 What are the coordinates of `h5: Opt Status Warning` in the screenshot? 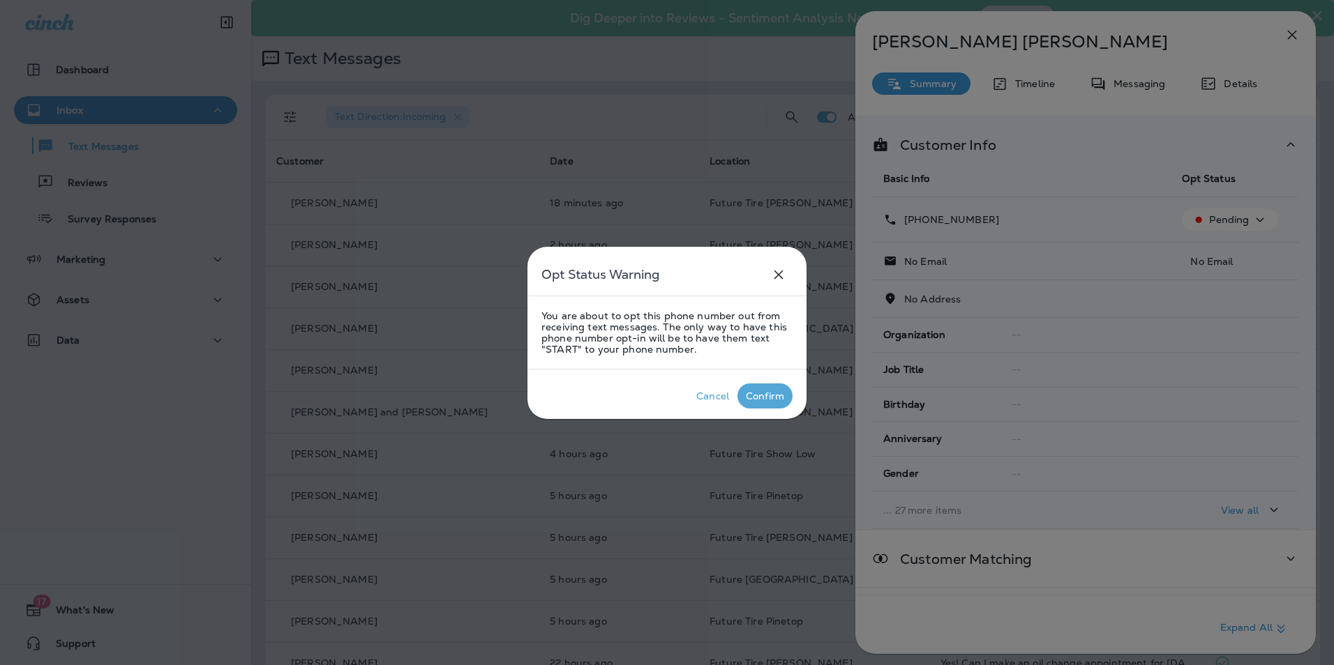 It's located at (600, 275).